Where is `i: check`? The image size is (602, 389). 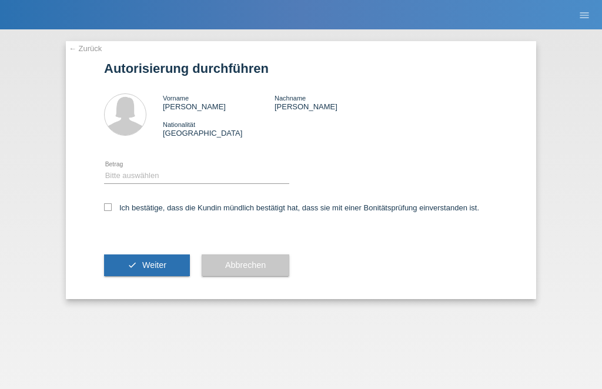
i: check is located at coordinates (132, 265).